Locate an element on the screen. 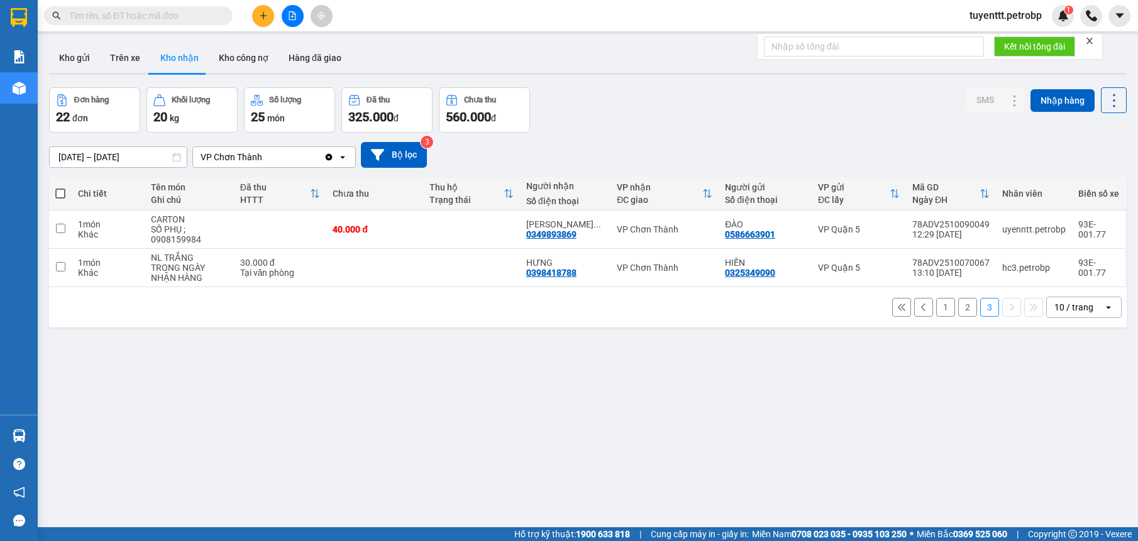 Image resolution: width=1138 pixels, height=541 pixels. div: Khối lượng is located at coordinates (191, 100).